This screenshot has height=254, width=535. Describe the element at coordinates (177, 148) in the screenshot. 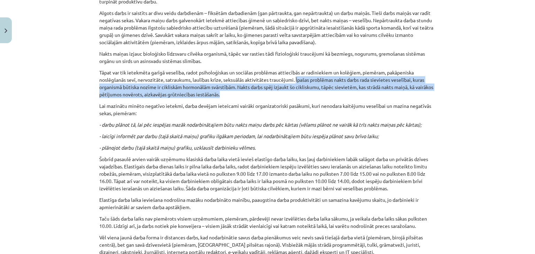

I see `i: - plānojot darbu (tajā skaitā maiņu) grafiku, uzklausīt darbinieku vēlmes.` at that location.